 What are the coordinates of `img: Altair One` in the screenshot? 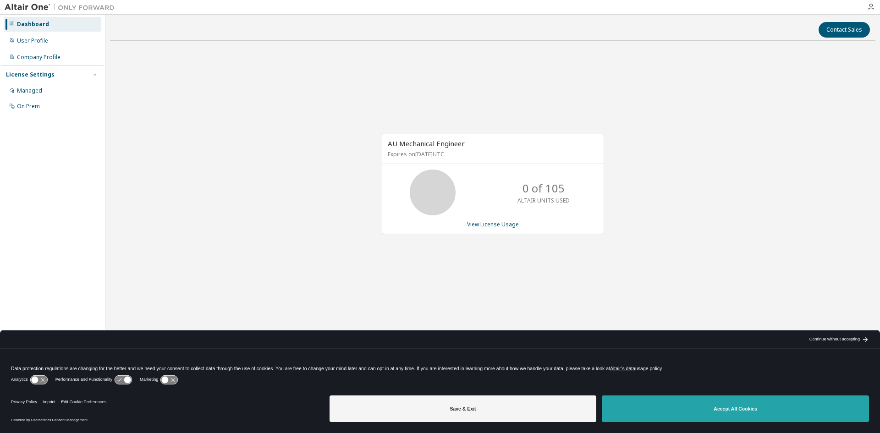 It's located at (62, 7).